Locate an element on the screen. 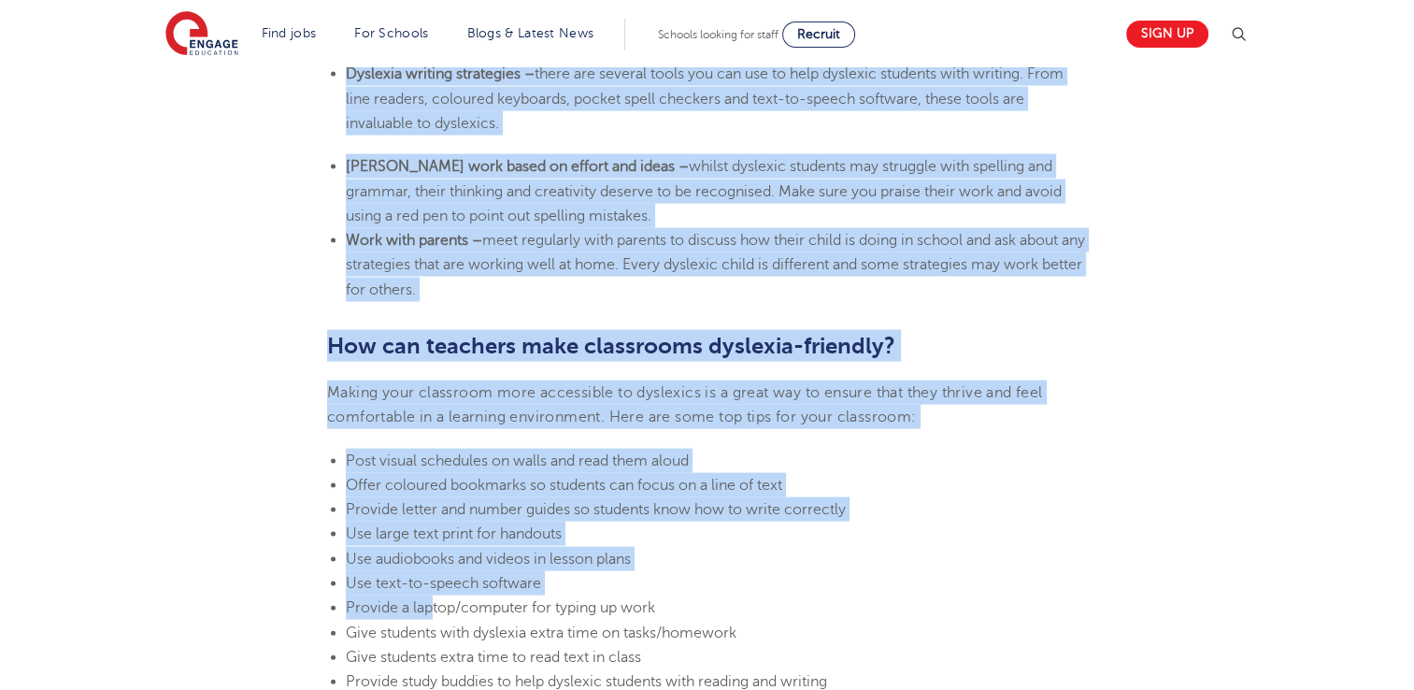 The image size is (1414, 690). a: Blogs & Latest News is located at coordinates (531, 33).